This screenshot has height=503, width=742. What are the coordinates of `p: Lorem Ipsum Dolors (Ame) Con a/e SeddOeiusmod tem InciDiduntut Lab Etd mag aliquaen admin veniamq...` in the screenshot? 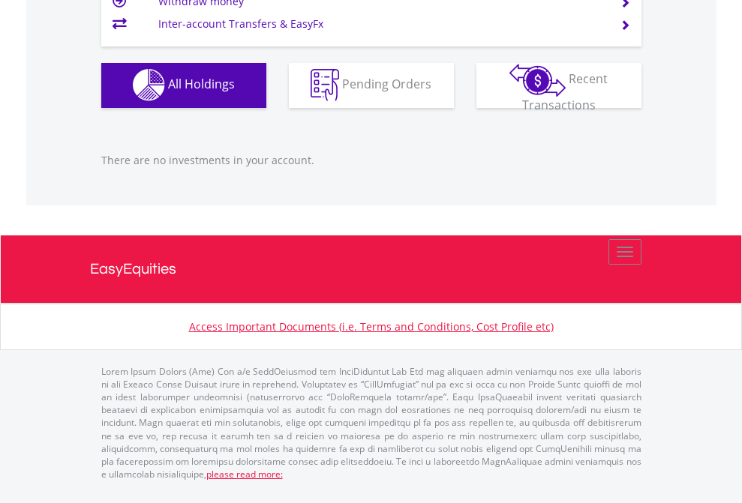 It's located at (371, 423).